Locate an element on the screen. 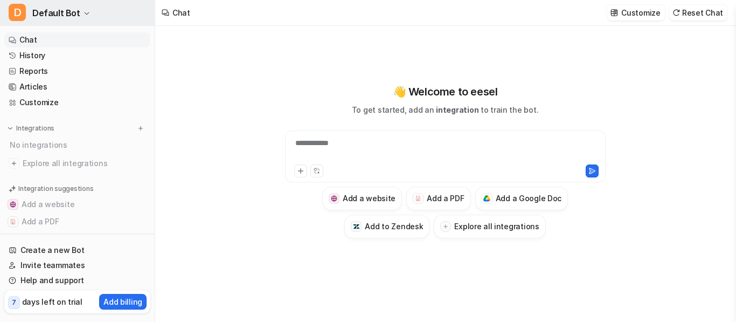 This screenshot has height=322, width=736. h3: Add a PDF is located at coordinates (445, 198).